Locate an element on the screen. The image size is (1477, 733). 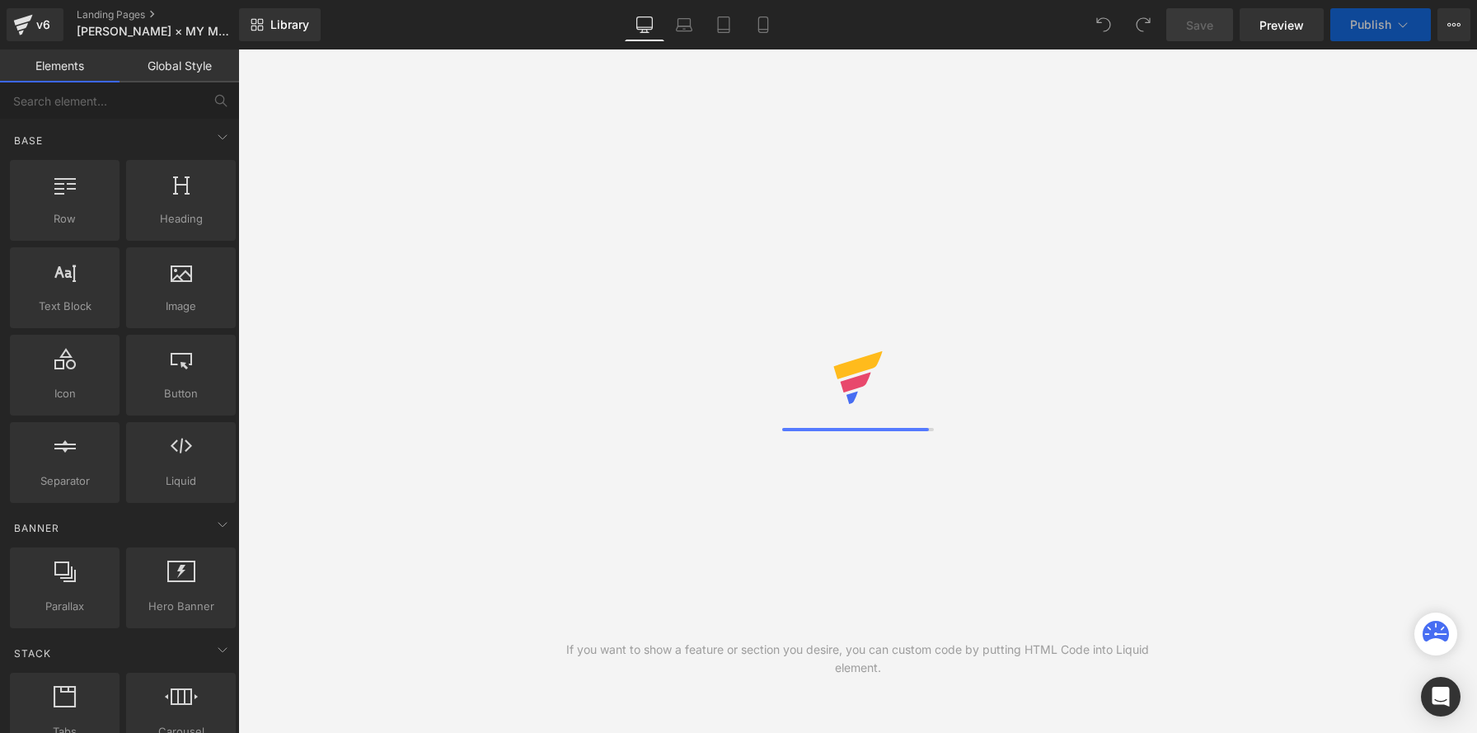
span: Separator is located at coordinates (64, 481).